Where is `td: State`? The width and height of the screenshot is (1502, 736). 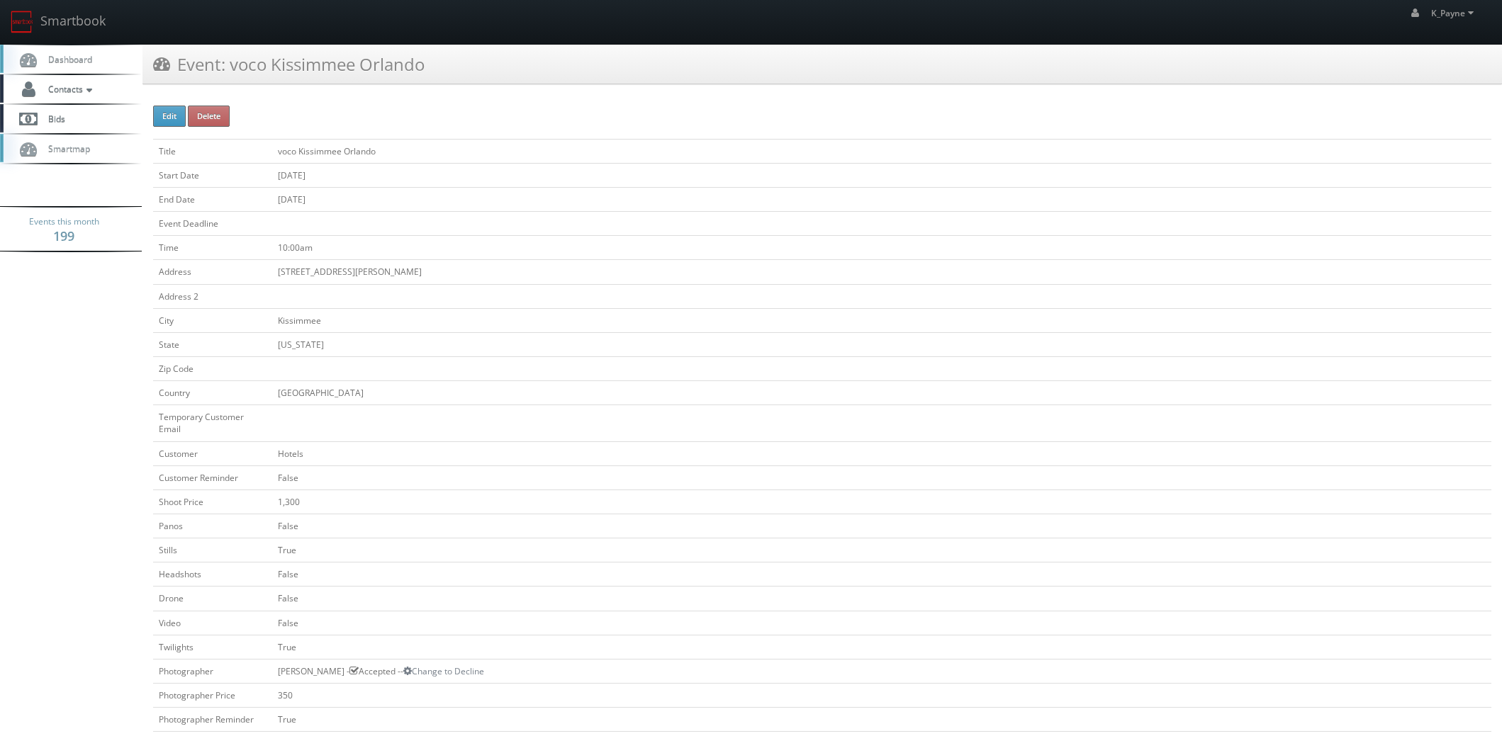
td: State is located at coordinates (213, 345).